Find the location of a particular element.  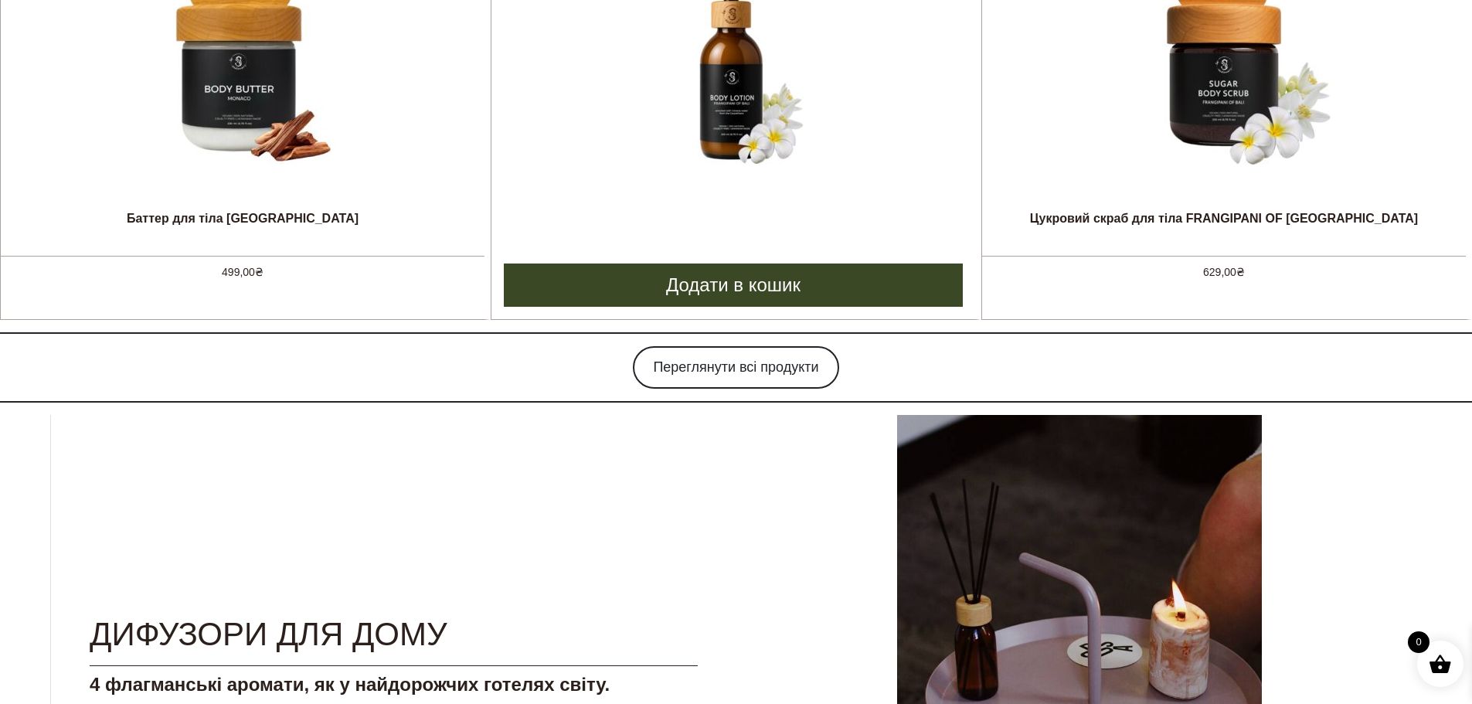

a: Переглянути всі продукти is located at coordinates (736, 367).